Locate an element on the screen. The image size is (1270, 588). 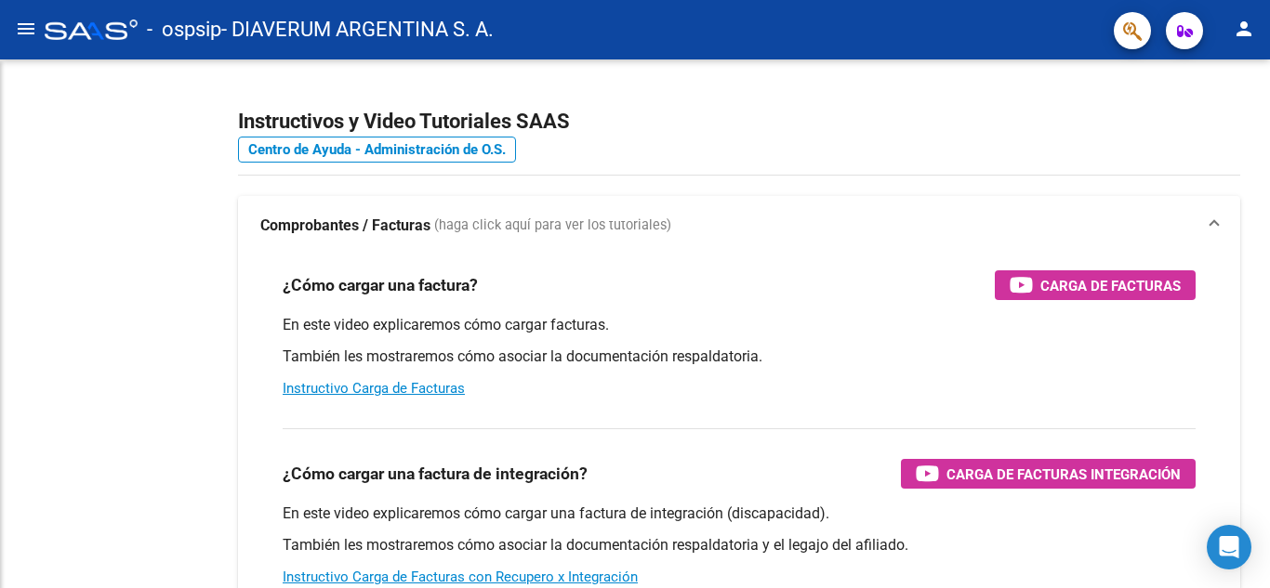
button: Carga de Facturas Integración is located at coordinates (1048, 474).